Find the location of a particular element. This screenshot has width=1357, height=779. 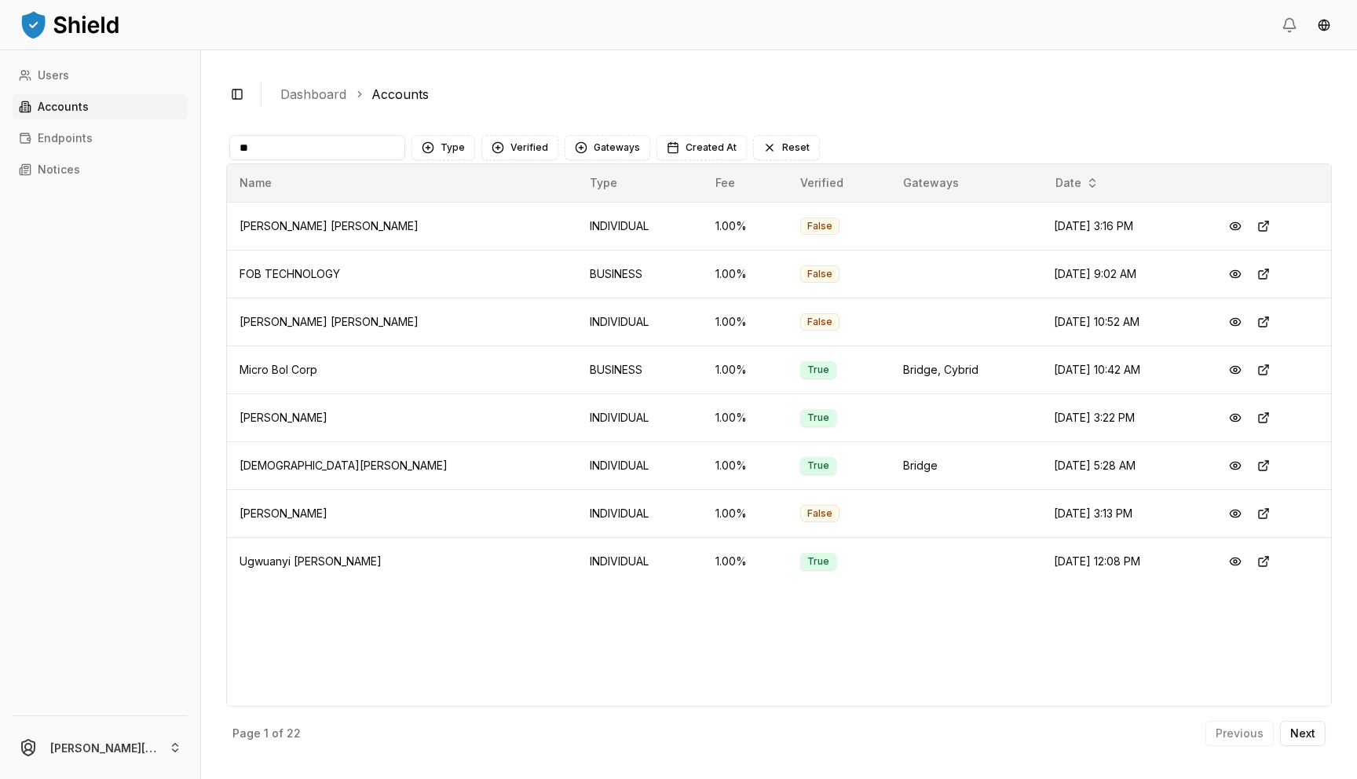

p: 1 is located at coordinates (266, 733).